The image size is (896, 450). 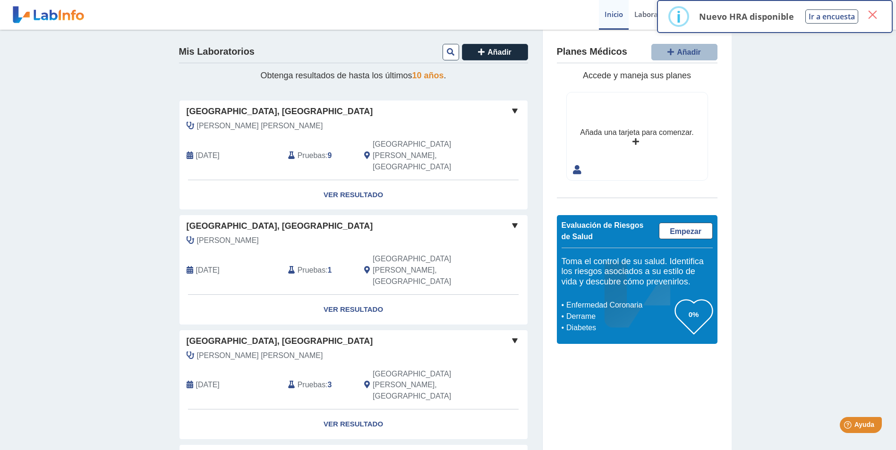 I want to click on p: Nuevo HRA disponible, so click(x=746, y=17).